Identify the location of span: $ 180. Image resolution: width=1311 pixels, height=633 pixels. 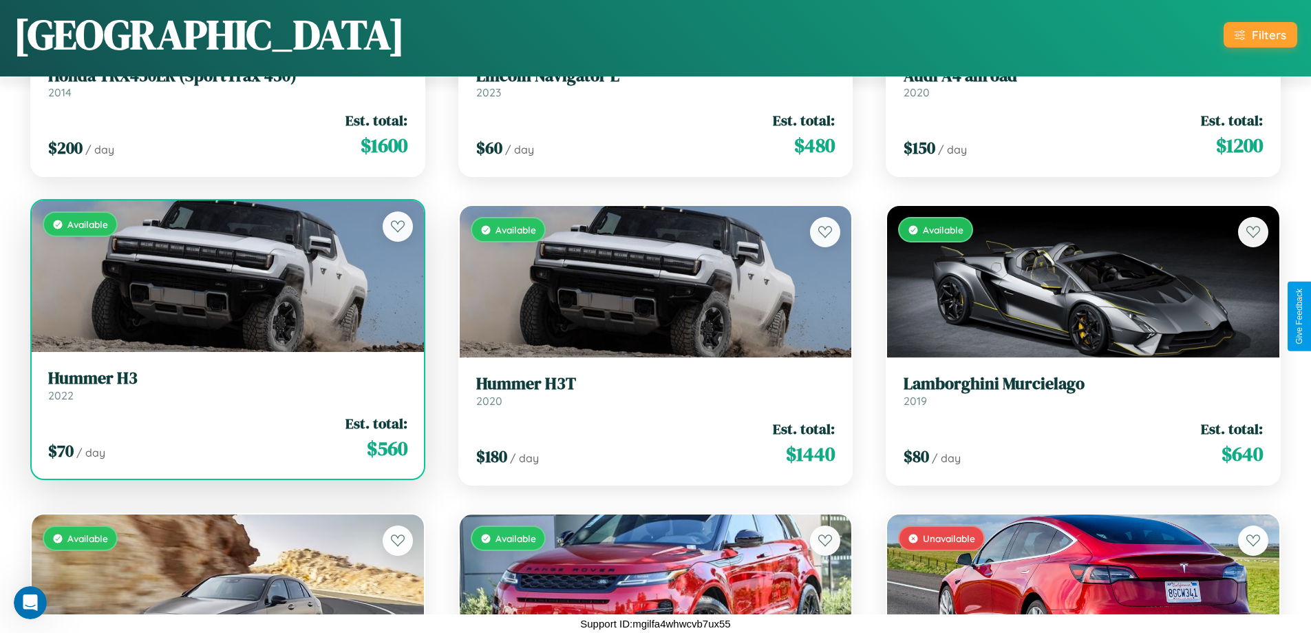
(491, 456).